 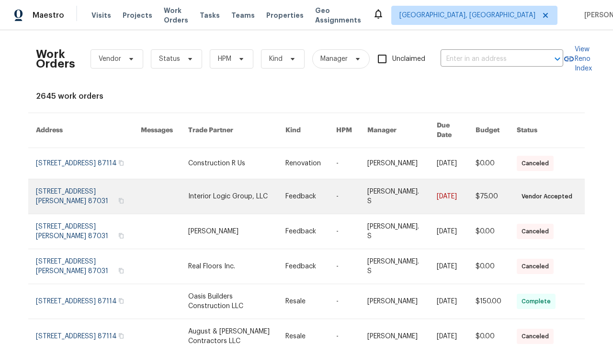 I want to click on th: Manager, so click(x=394, y=130).